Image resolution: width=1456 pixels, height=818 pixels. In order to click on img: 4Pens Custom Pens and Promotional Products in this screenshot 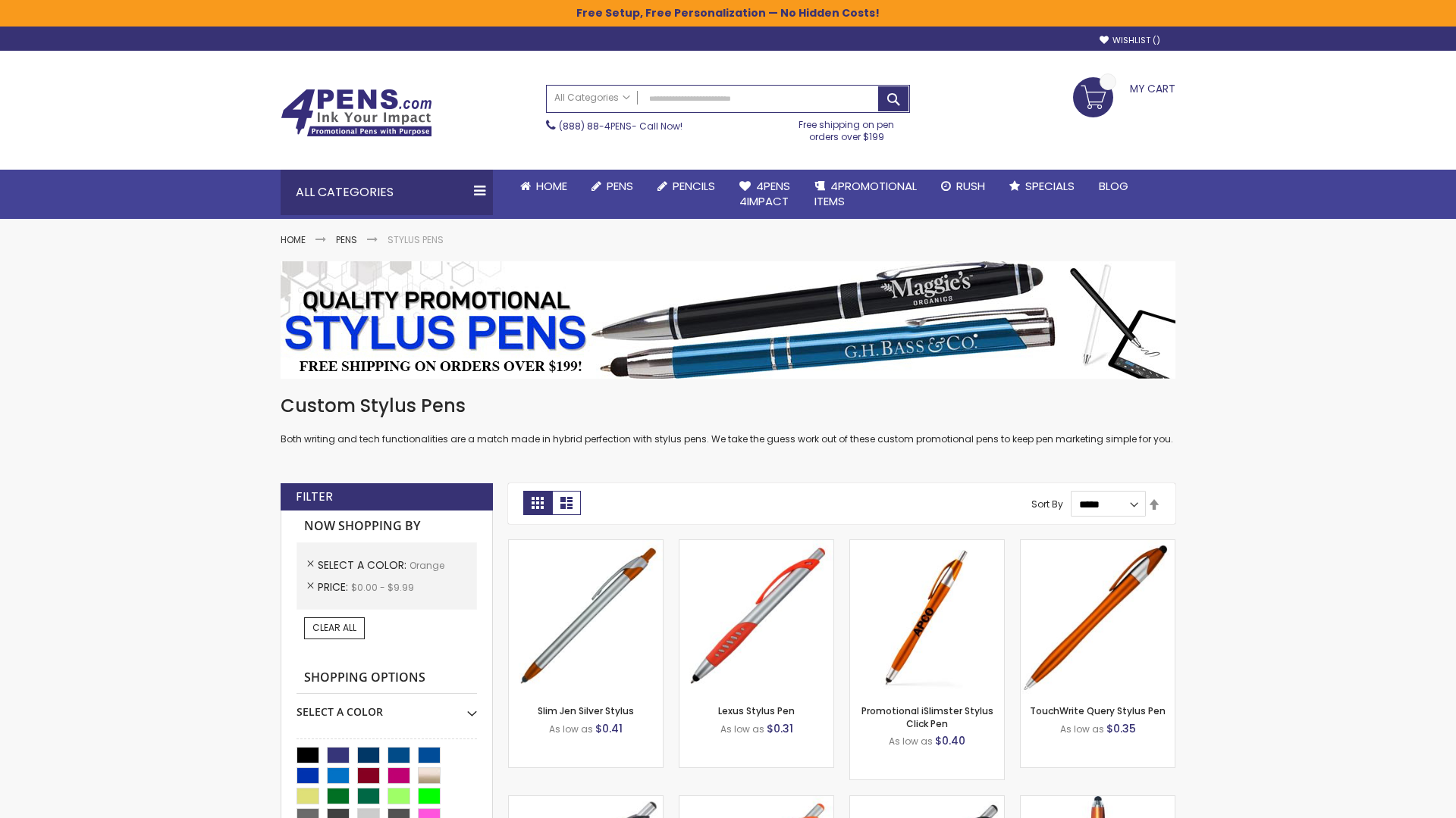, I will do `click(356, 113)`.